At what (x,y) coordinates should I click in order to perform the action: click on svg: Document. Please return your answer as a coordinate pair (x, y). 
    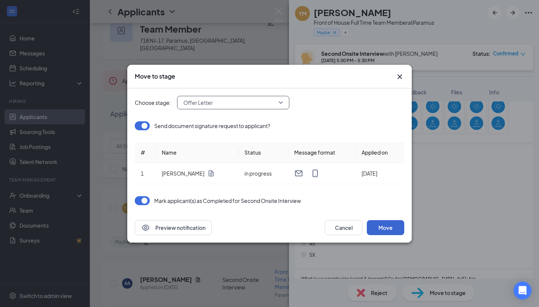
    Looking at the image, I should click on (211, 173).